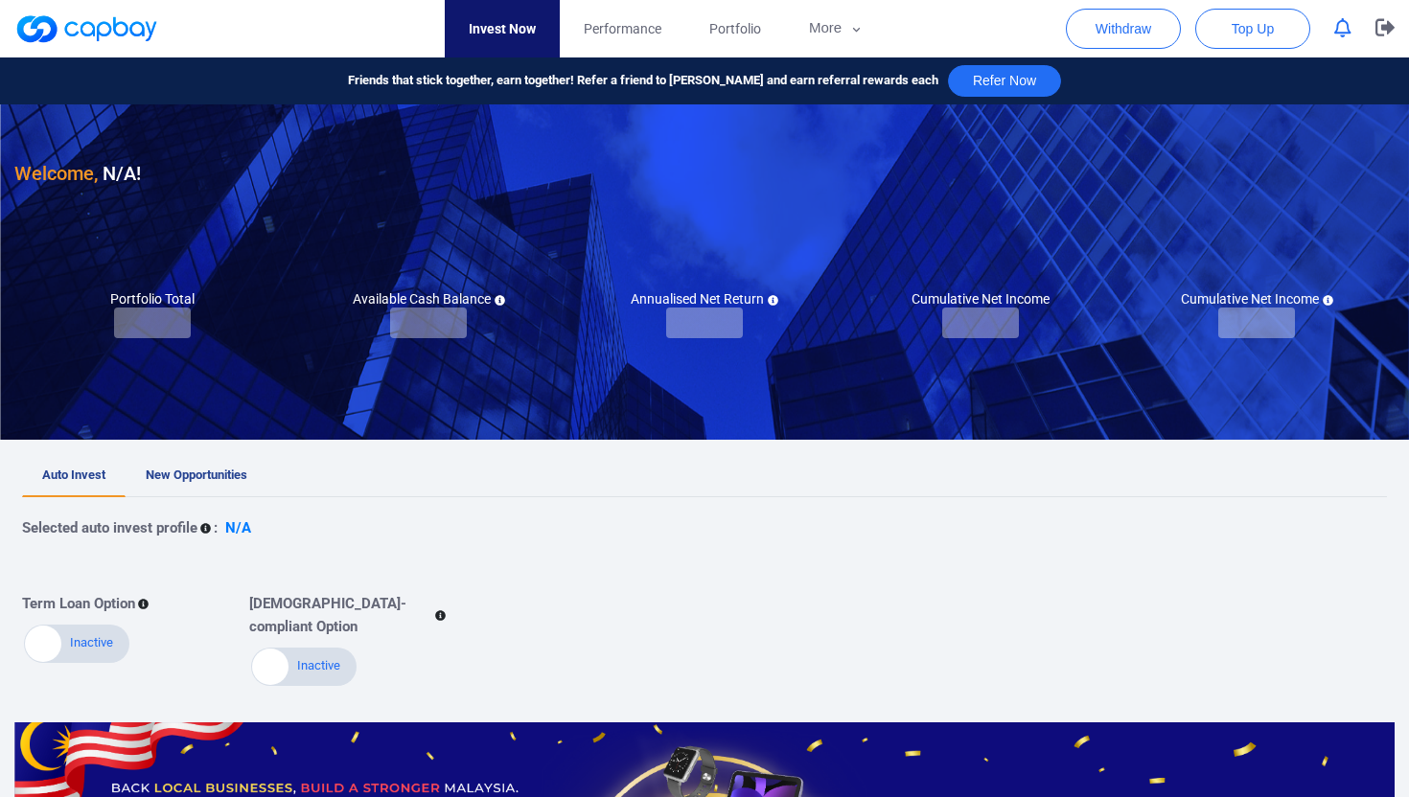  Describe the element at coordinates (1253, 29) in the screenshot. I see `button: Top Up` at that location.